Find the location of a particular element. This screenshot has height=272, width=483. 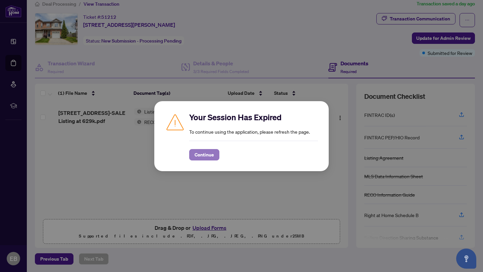

h2: Your Session Has Expired is located at coordinates (253, 117).